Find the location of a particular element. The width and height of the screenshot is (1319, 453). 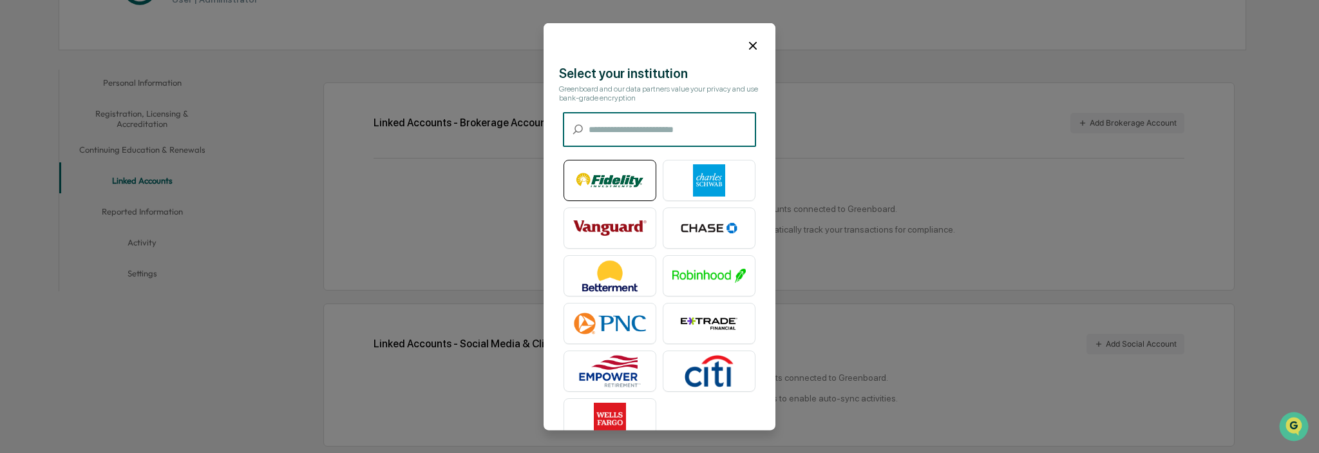

span: Attestations is located at coordinates (133, 269).